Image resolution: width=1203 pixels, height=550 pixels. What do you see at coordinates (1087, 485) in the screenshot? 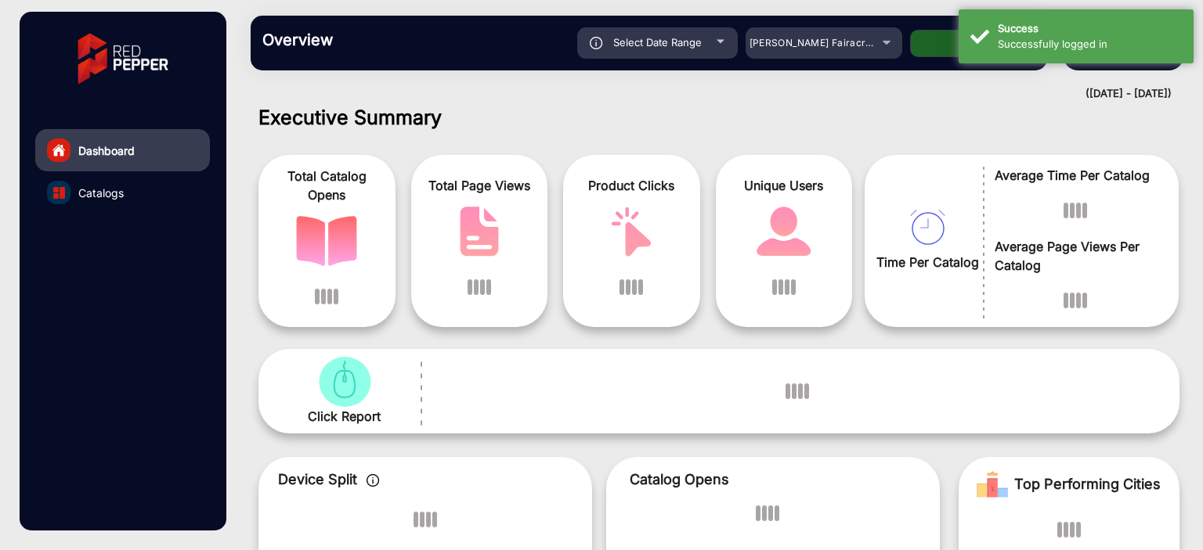
I see `span: Top Performing Cities` at bounding box center [1087, 485].